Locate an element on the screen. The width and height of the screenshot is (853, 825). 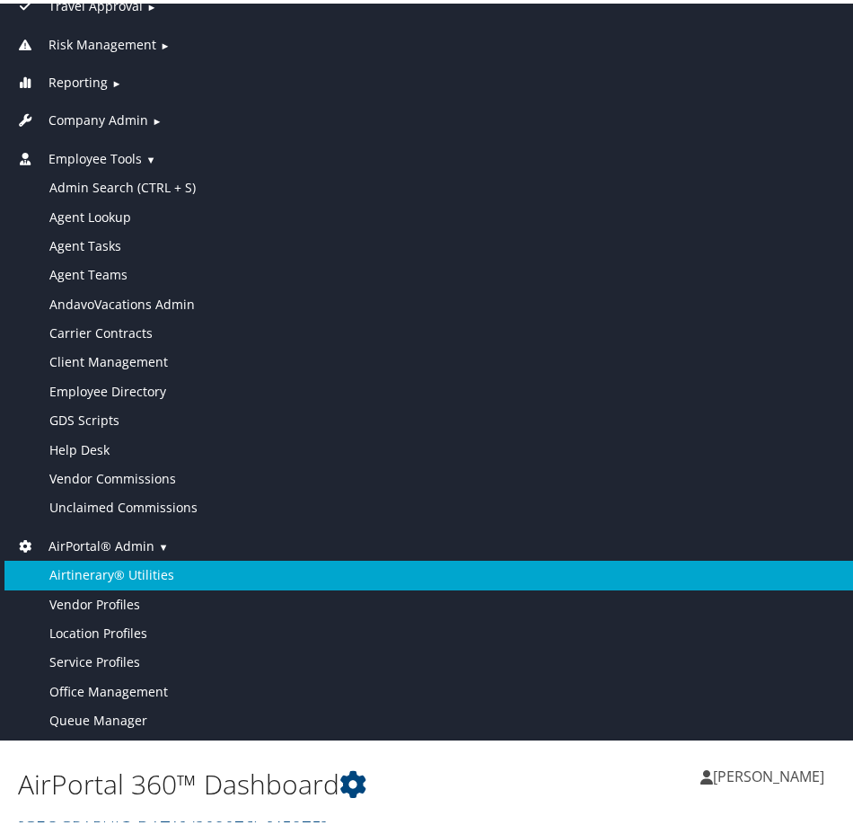
span: AirPortal® Admin is located at coordinates (102, 543).